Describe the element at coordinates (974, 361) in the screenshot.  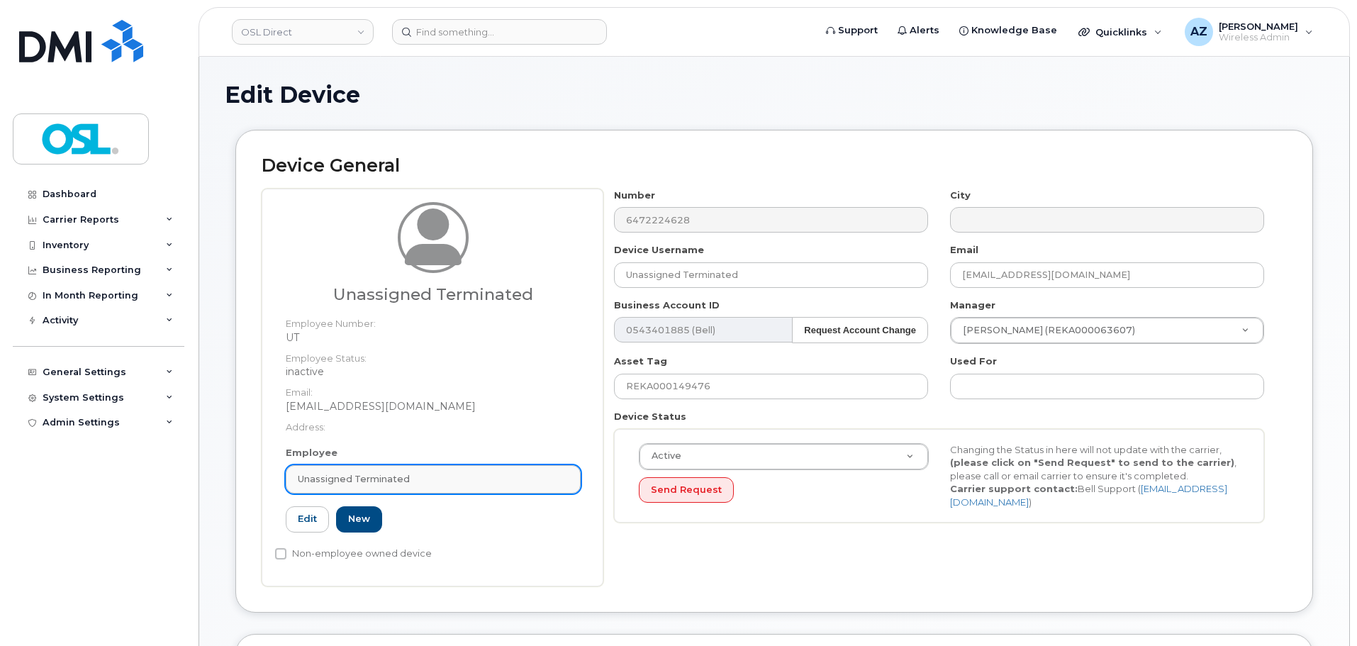
I see `label: Used For` at that location.